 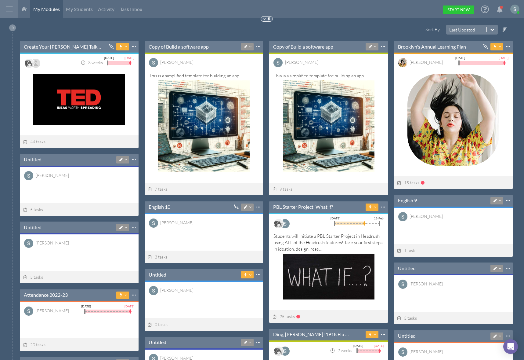 What do you see at coordinates (79, 9) in the screenshot?
I see `span: My Students` at bounding box center [79, 9].